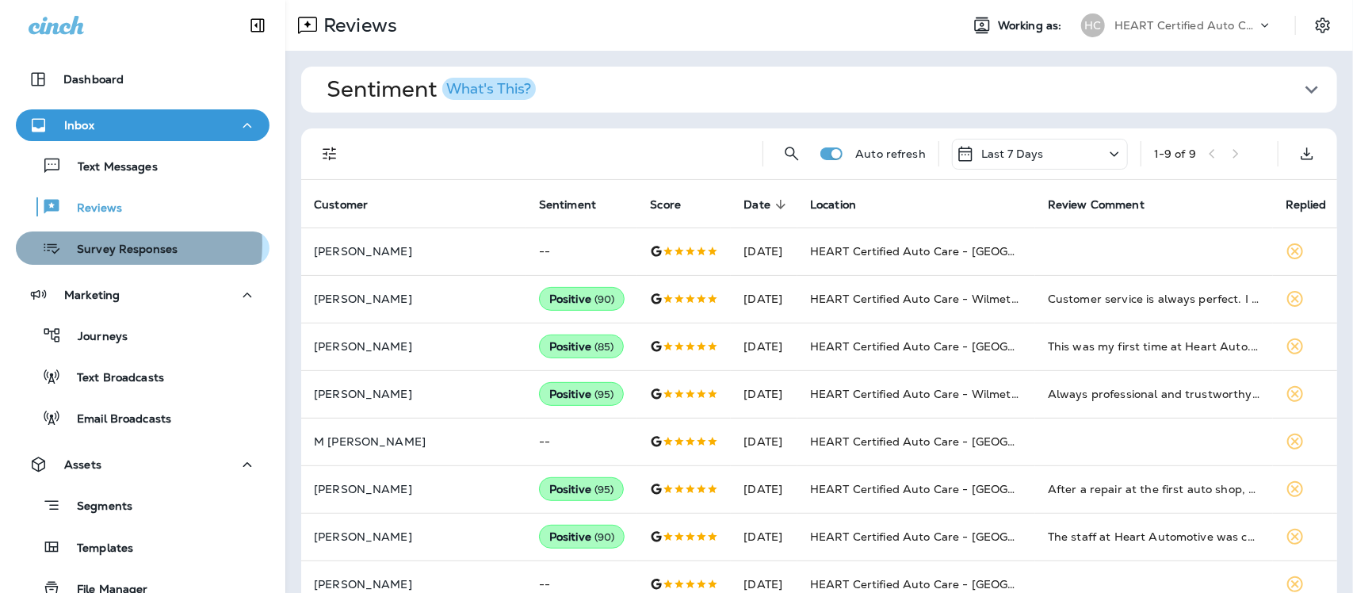 This screenshot has width=1353, height=593. I want to click on button: Settings, so click(1323, 25).